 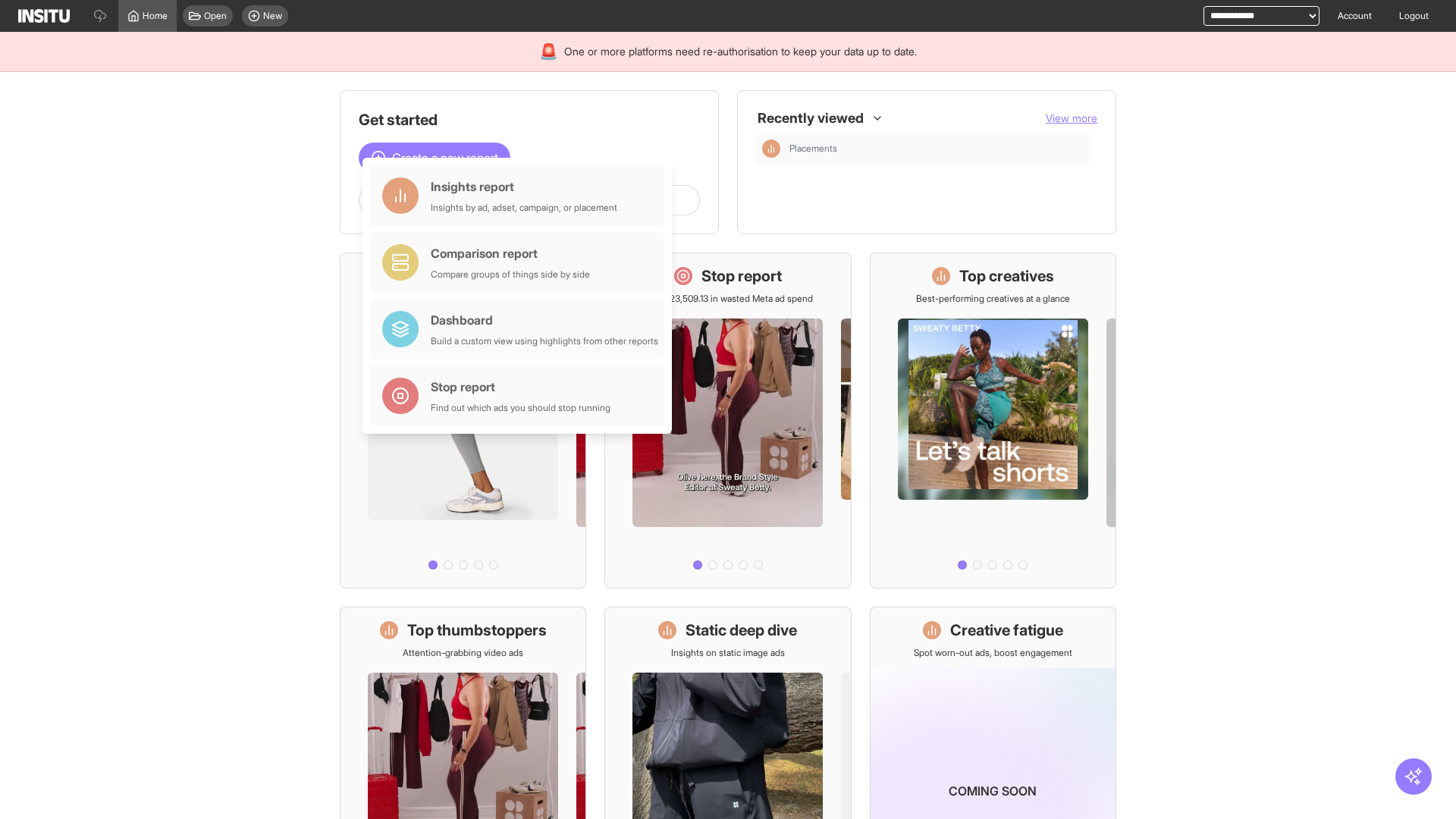 I want to click on span: Home, so click(x=155, y=16).